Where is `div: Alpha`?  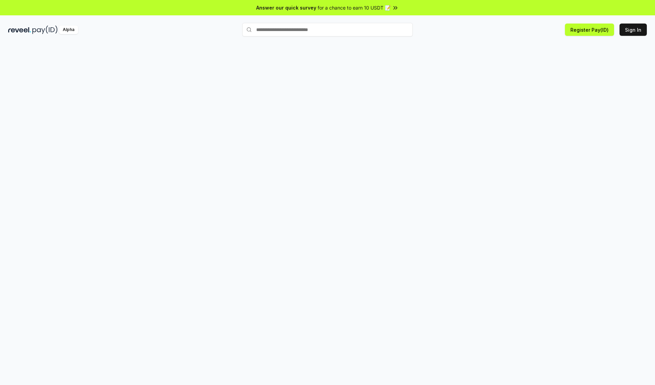
div: Alpha is located at coordinates (69, 30).